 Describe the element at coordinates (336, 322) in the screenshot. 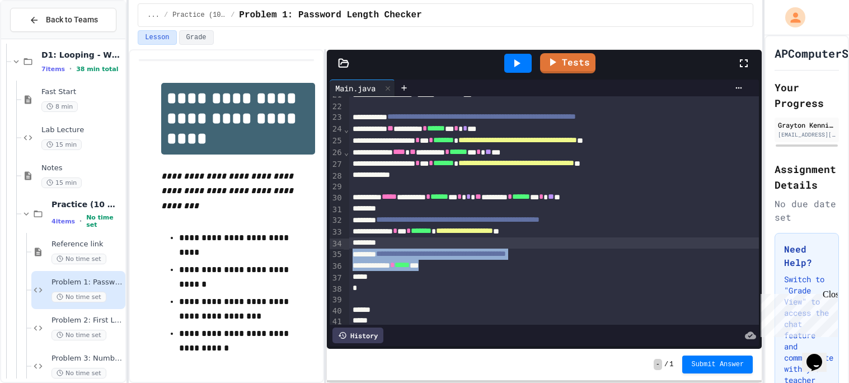

I see `div: 41` at that location.